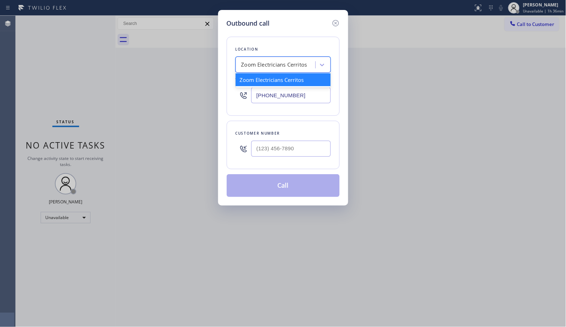 The width and height of the screenshot is (566, 327). I want to click on h5: Outbound call, so click(248, 23).